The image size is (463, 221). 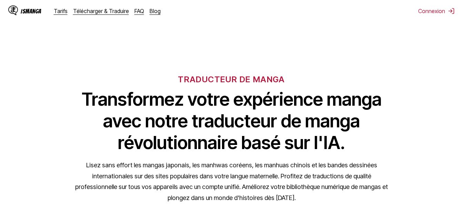 What do you see at coordinates (101, 11) in the screenshot?
I see `a: Télécharger & Traduire` at bounding box center [101, 11].